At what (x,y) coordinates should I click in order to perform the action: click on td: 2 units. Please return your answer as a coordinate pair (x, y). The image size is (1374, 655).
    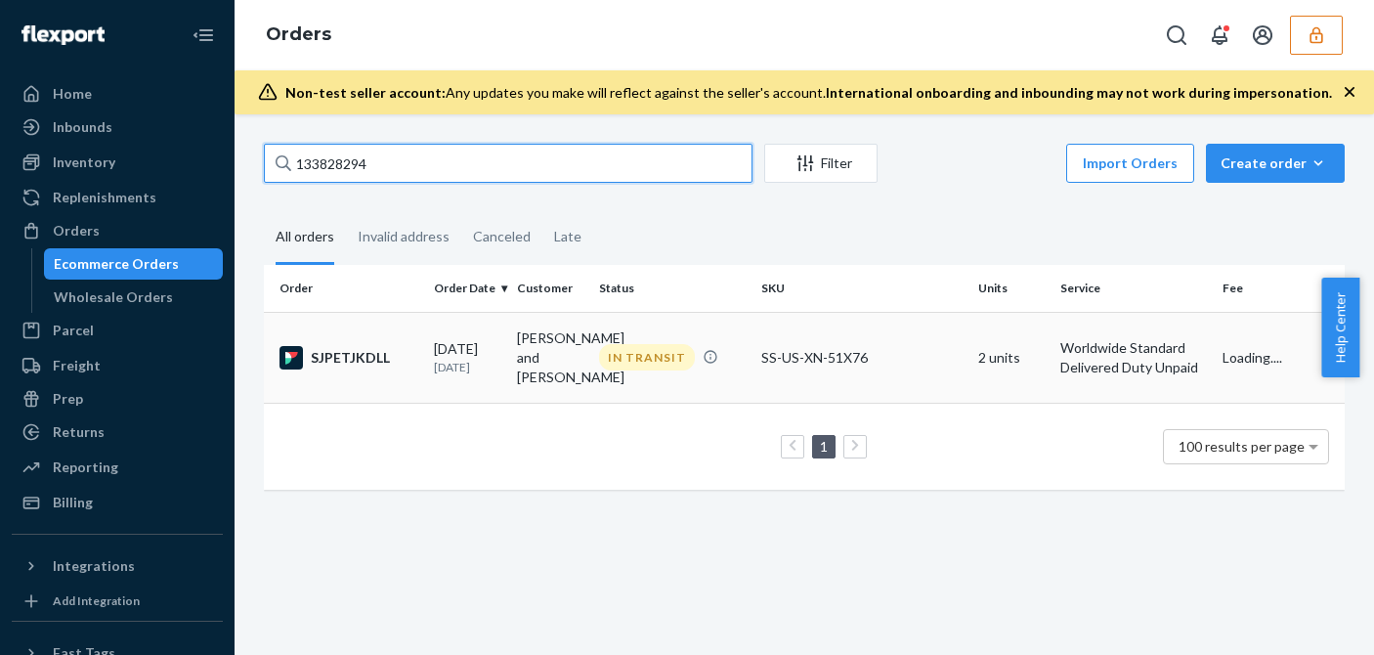
    Looking at the image, I should click on (1011, 357).